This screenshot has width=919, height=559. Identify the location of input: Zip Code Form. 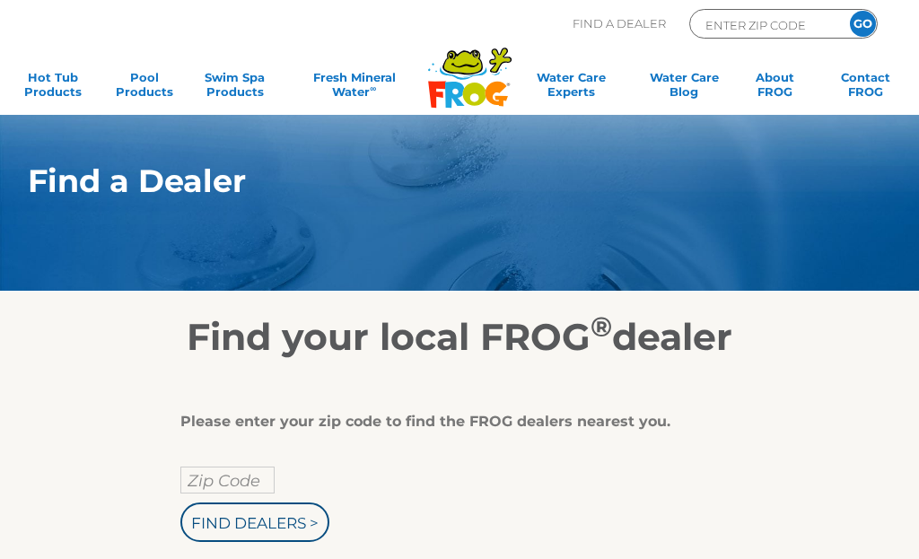
(763, 24).